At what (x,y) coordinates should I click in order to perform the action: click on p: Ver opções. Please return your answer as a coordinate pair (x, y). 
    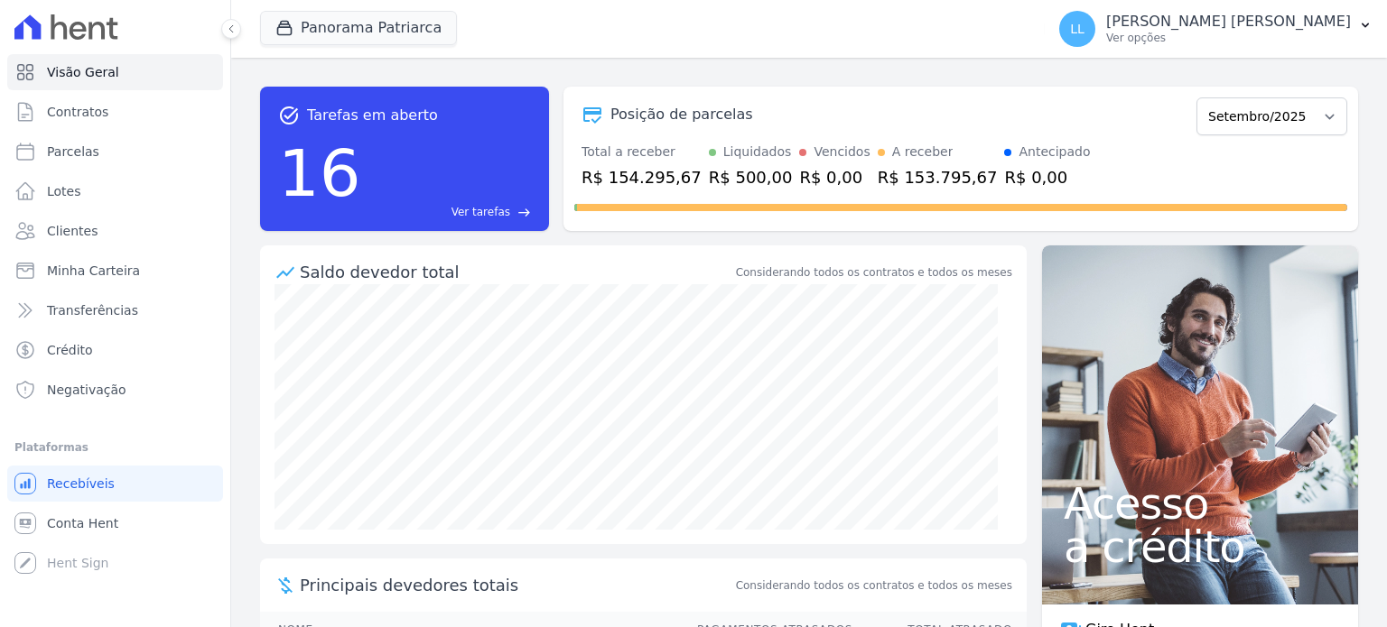
    Looking at the image, I should click on (1228, 38).